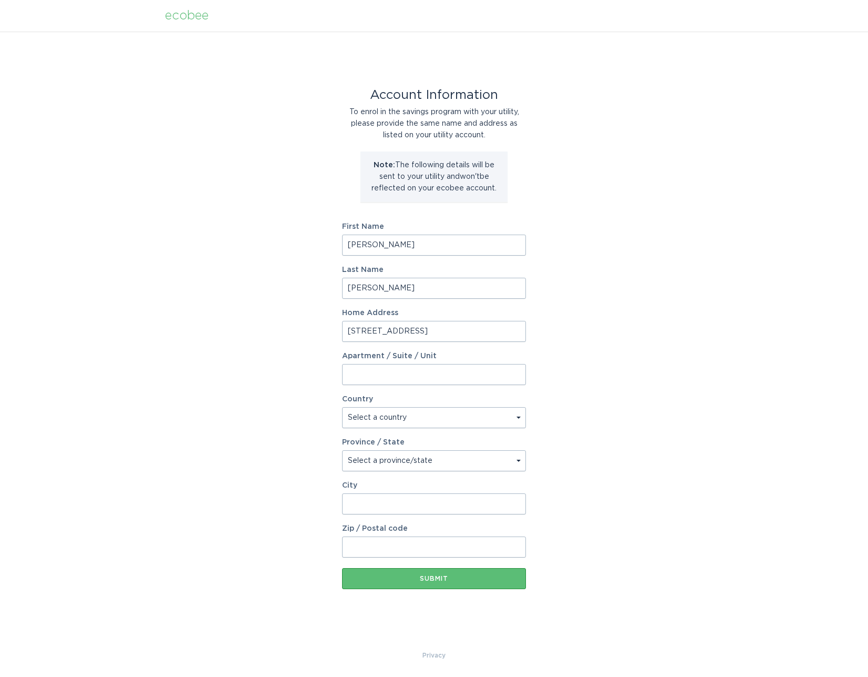  Describe the element at coordinates (187, 16) in the screenshot. I see `div: ecobee` at that location.